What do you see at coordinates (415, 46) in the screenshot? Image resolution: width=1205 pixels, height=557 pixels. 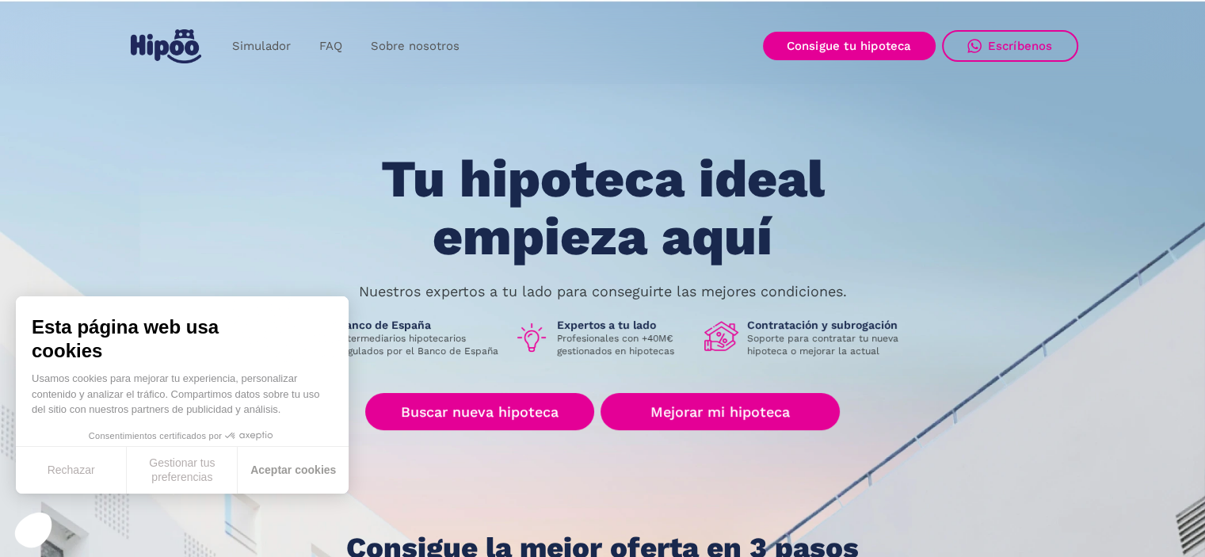 I see `a: Sobre nosotros` at bounding box center [415, 46].